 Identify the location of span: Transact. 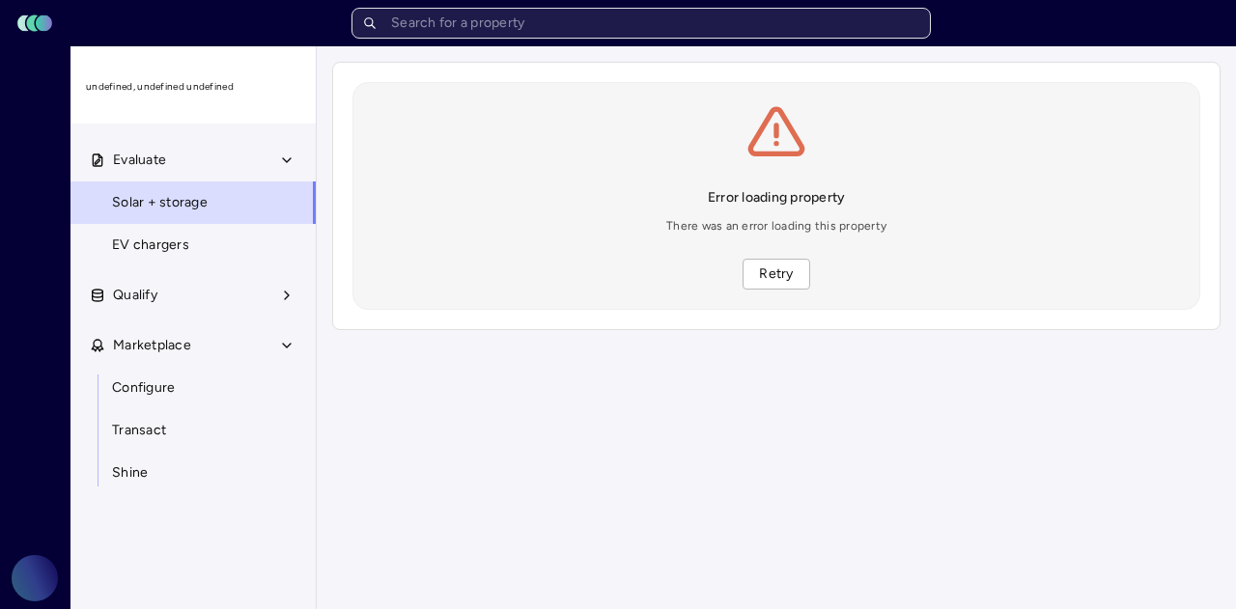
(139, 431).